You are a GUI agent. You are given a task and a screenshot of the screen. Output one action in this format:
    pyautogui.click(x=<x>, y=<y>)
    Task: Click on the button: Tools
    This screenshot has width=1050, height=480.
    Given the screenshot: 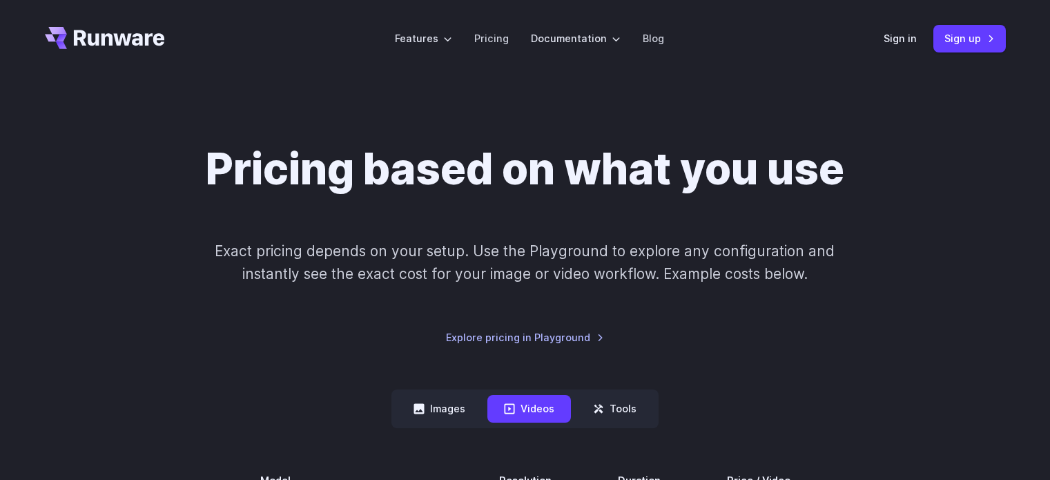 What is the action you would take?
    pyautogui.click(x=615, y=408)
    